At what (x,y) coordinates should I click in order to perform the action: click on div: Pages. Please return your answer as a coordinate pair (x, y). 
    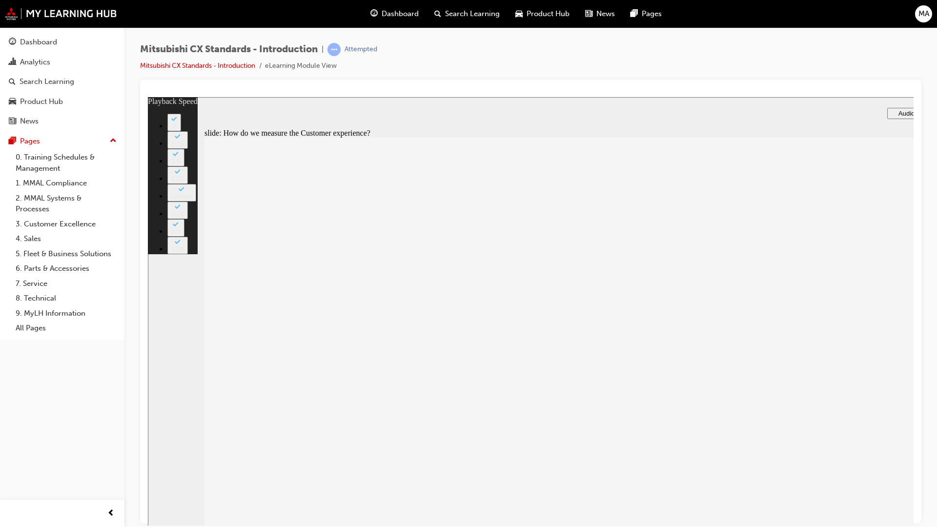
    Looking at the image, I should click on (30, 141).